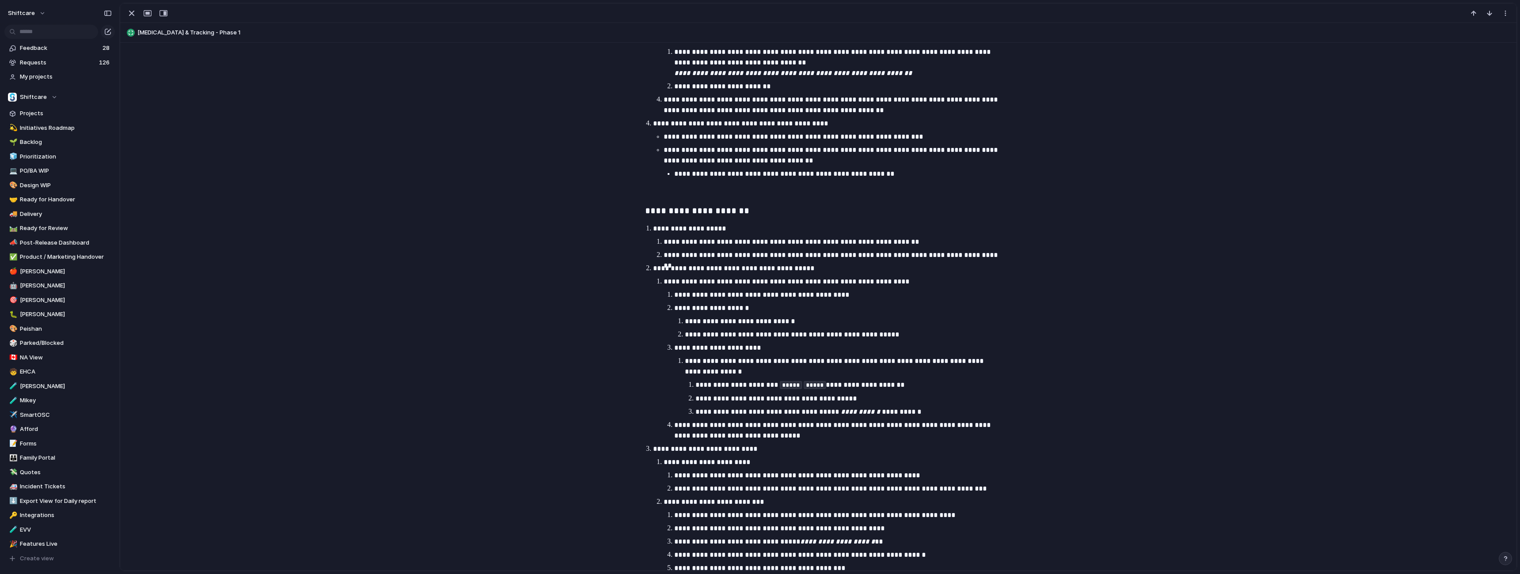  Describe the element at coordinates (60, 257) in the screenshot. I see `a: ✅Product / Marketing Handover` at that location.